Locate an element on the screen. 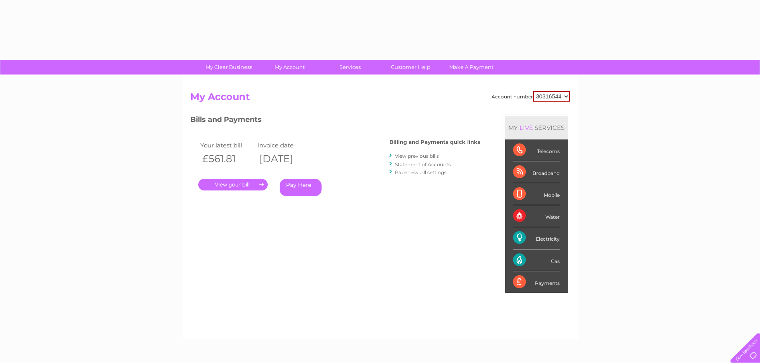 This screenshot has width=760, height=363. div: Electricity is located at coordinates (536, 238).